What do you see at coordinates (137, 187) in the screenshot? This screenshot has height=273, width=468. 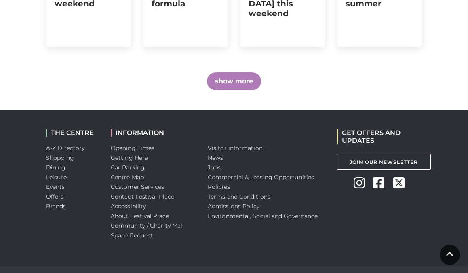 I see `a: Customer Services` at bounding box center [137, 187].